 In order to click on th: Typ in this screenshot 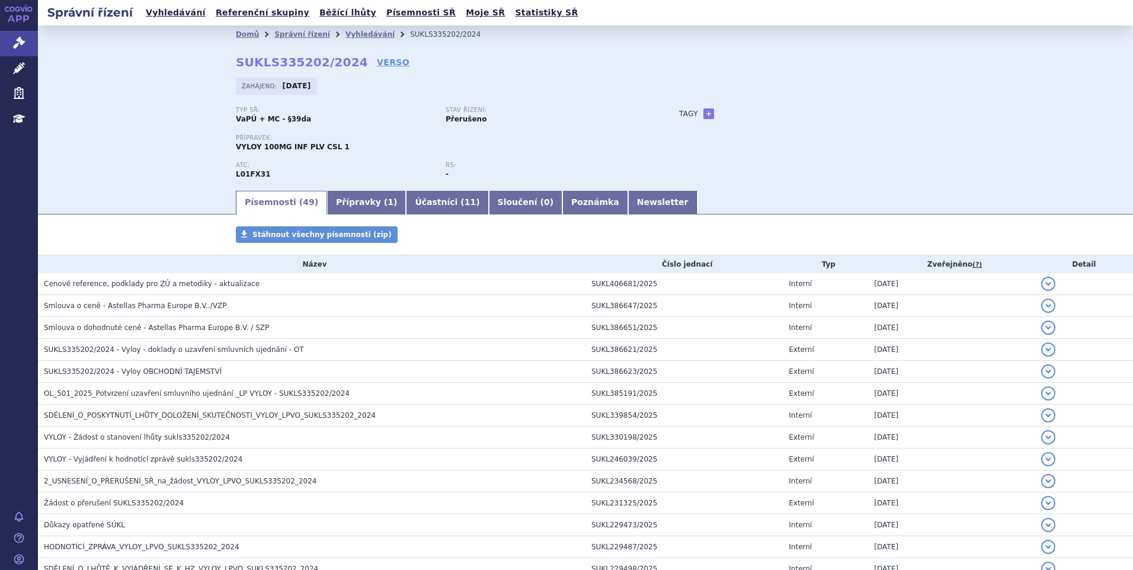, I will do `click(826, 264)`.